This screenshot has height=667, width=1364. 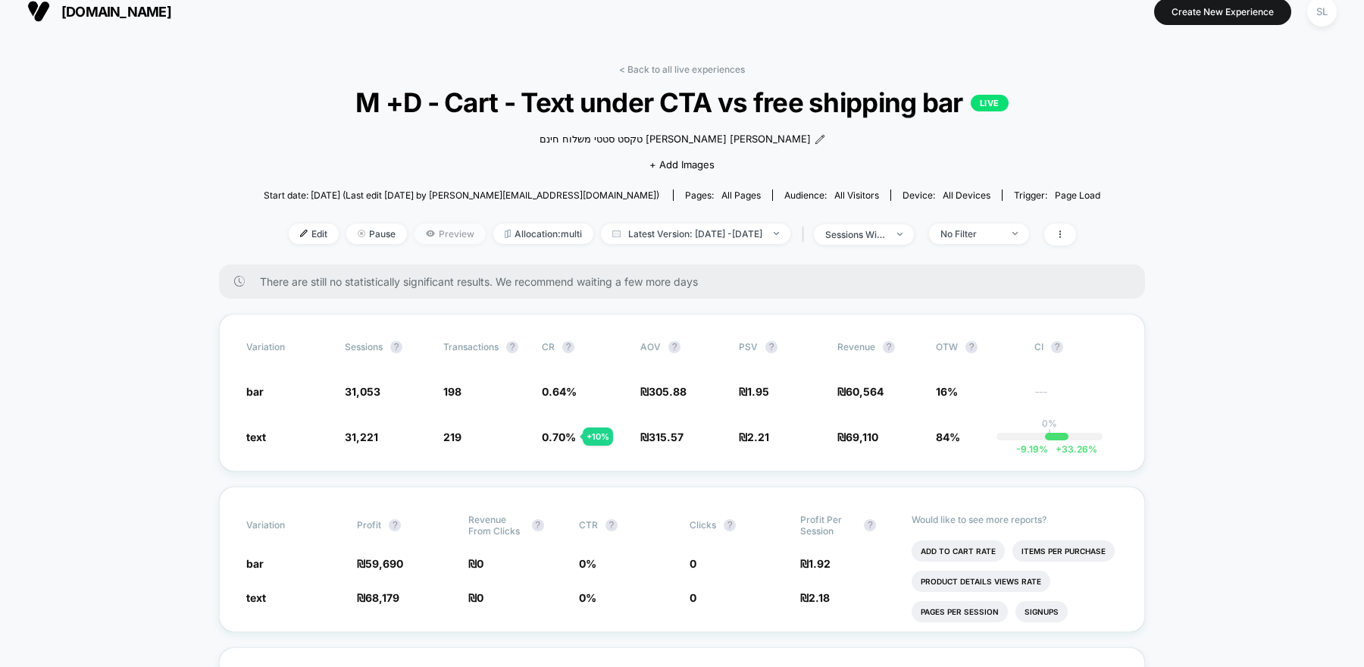 What do you see at coordinates (650, 346) in the screenshot?
I see `span: AOV` at bounding box center [650, 346].